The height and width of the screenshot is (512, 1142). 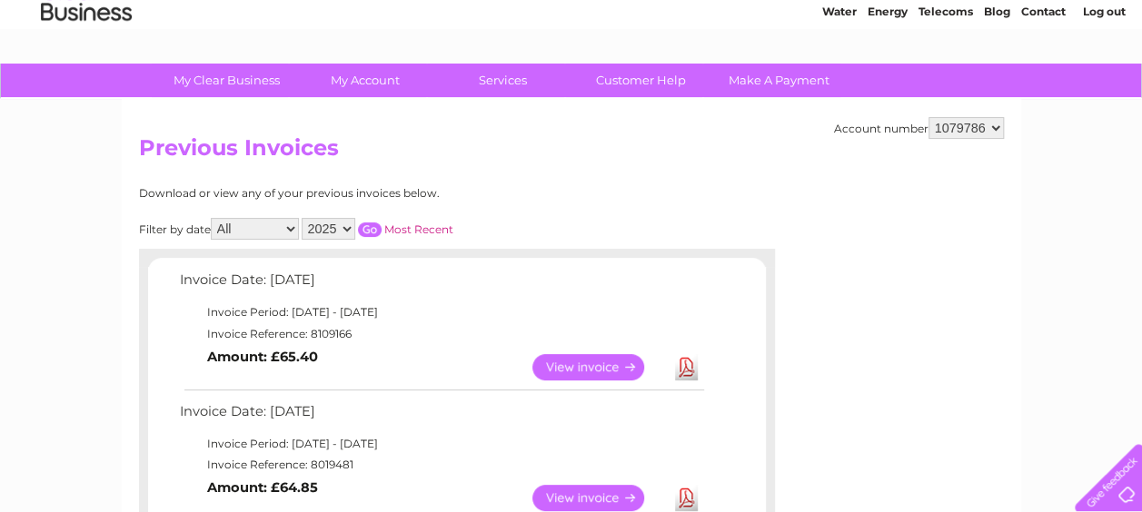 What do you see at coordinates (946, 84) in the screenshot?
I see `a: Telecoms` at bounding box center [946, 84].